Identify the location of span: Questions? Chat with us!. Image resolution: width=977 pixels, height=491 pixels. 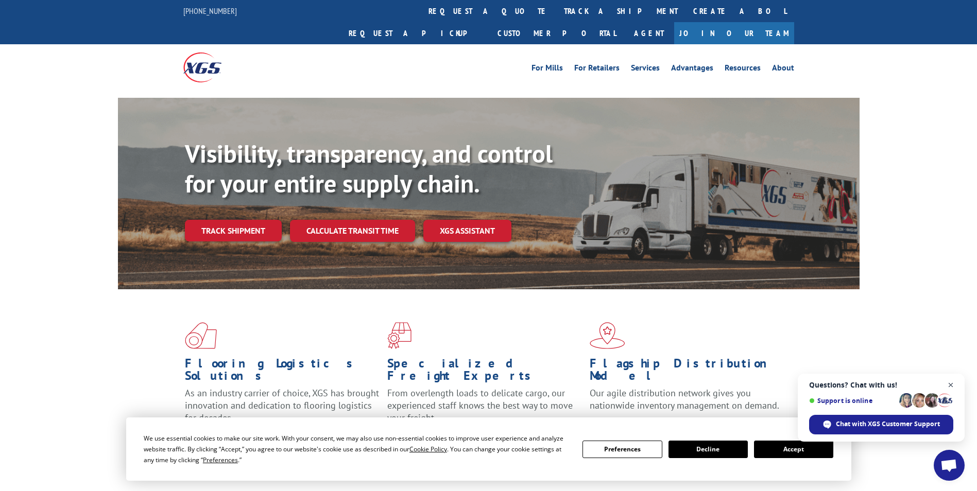
(881, 385).